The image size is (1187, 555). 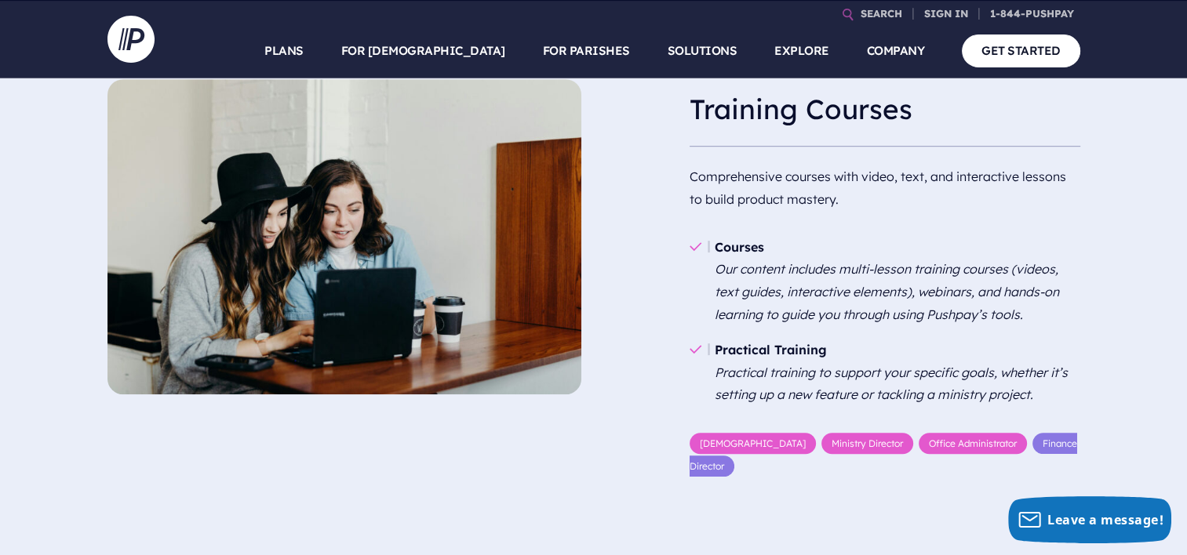 I want to click on a: Ministry Director, so click(x=867, y=443).